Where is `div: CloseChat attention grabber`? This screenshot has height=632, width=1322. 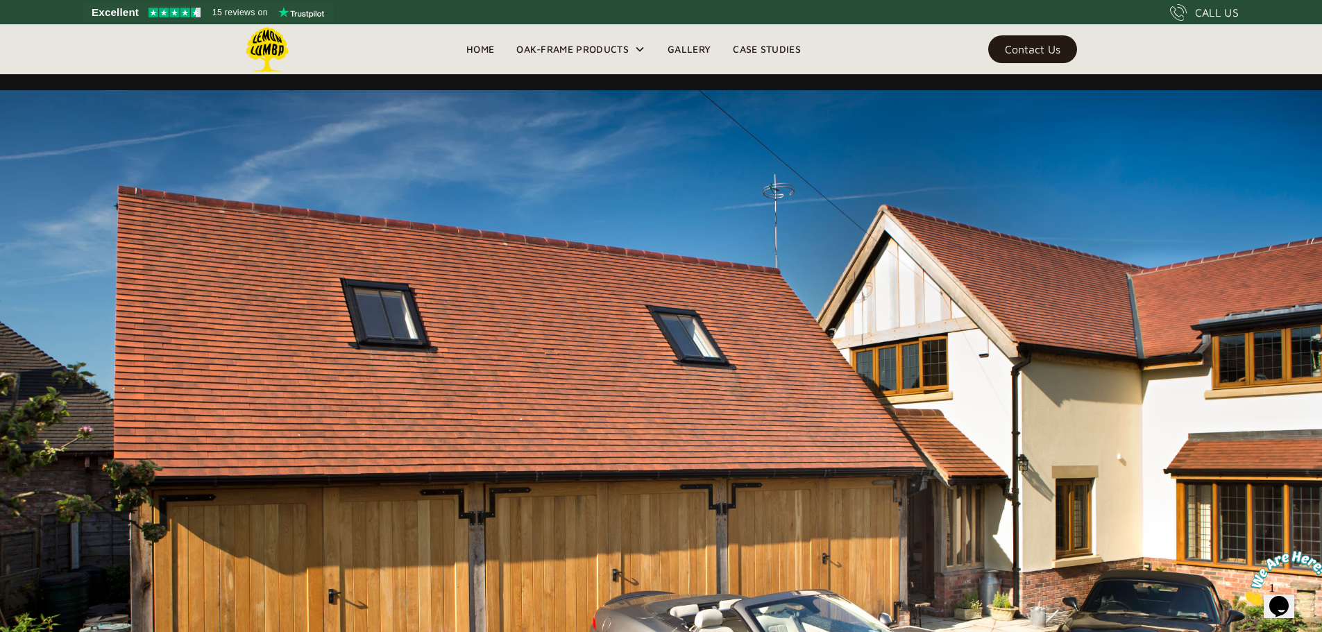
div: CloseChat attention grabber is located at coordinates (43, 33).